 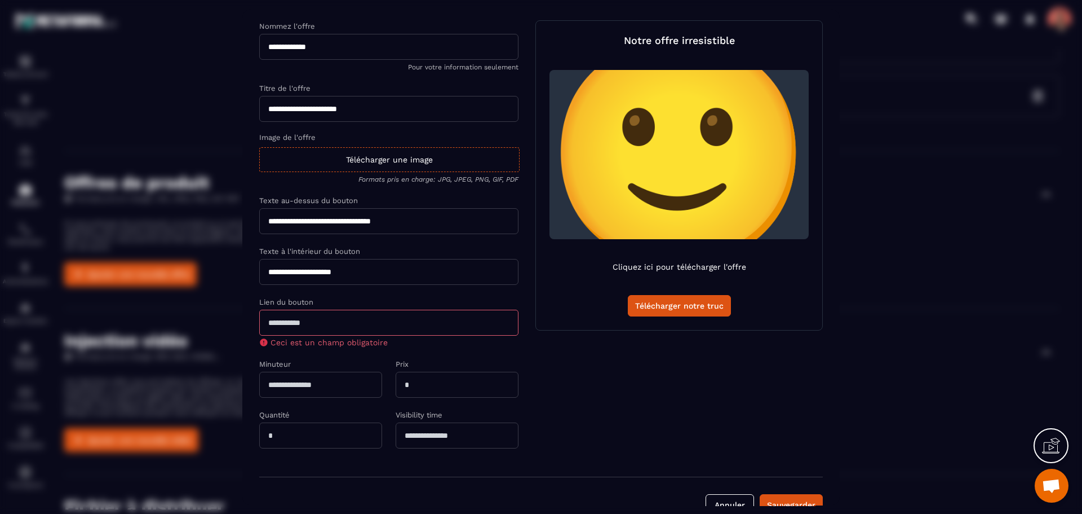 What do you see at coordinates (308, 200) in the screenshot?
I see `label: Texte au-dessus du bouton` at bounding box center [308, 200].